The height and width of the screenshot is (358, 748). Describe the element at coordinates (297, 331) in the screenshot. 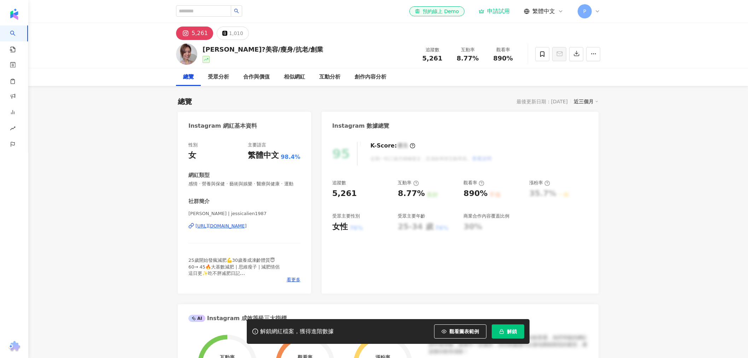

I see `div: 解鎖網紅檔案，獲得進階數據` at that location.